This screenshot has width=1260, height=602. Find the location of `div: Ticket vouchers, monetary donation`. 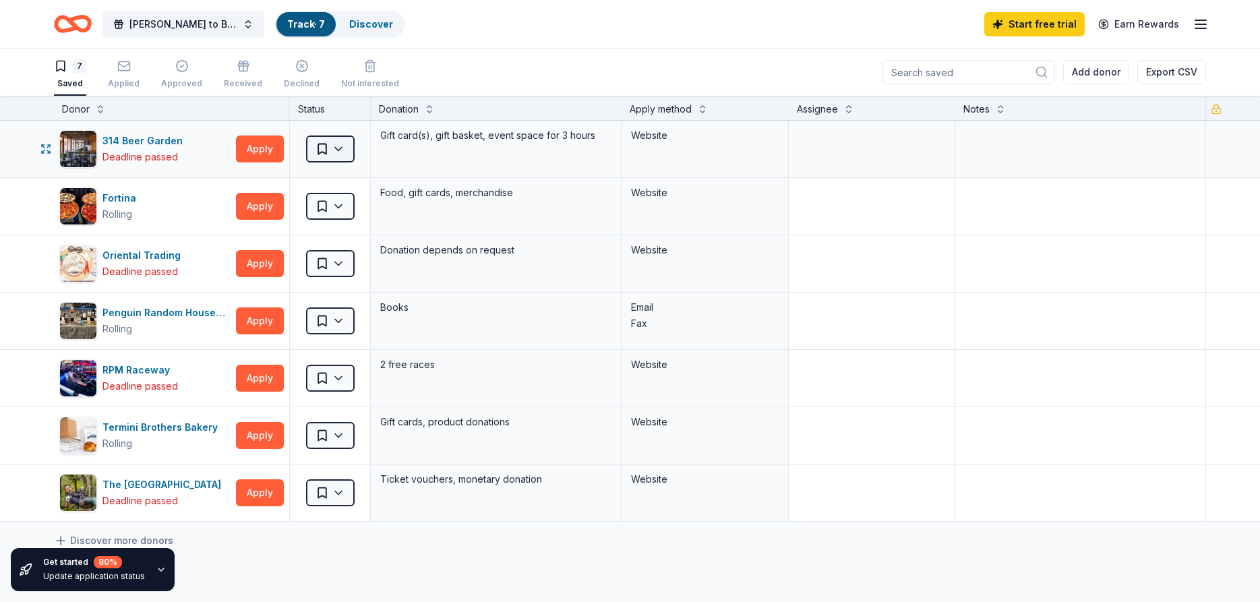

div: Ticket vouchers, monetary donation is located at coordinates (495, 479).